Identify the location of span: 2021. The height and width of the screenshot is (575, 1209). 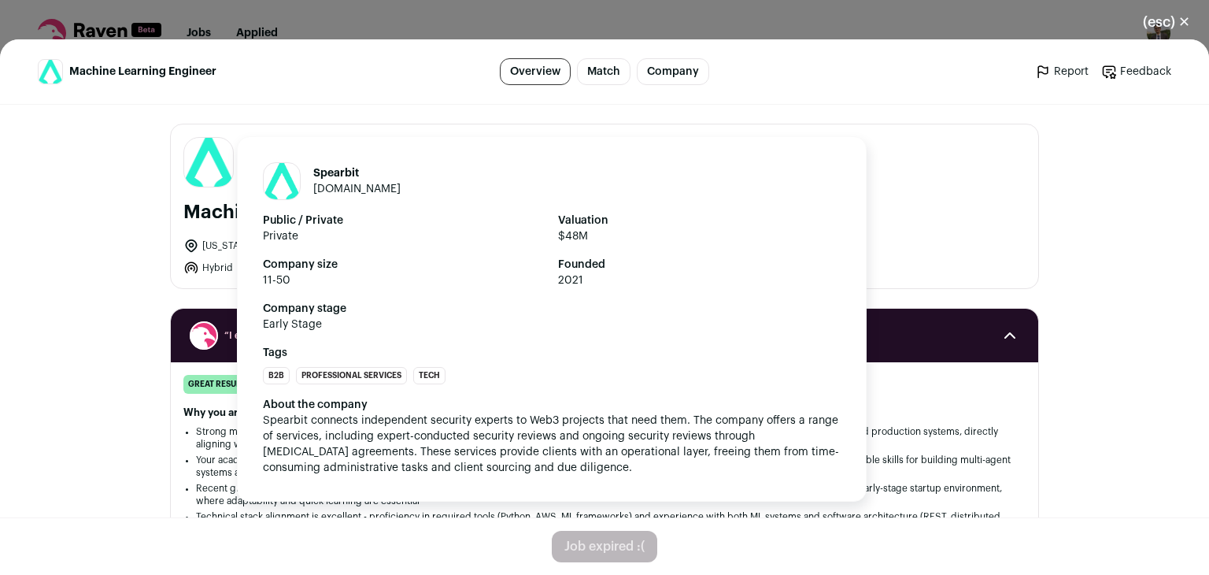
(699, 280).